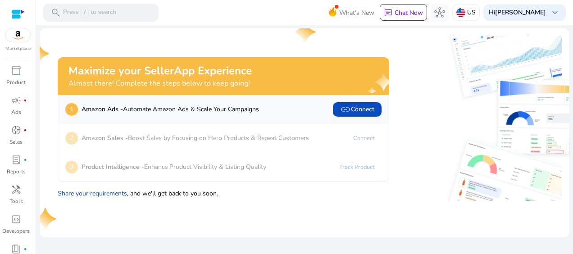 The image size is (573, 254). Describe the element at coordinates (16, 82) in the screenshot. I see `p: Product` at that location.